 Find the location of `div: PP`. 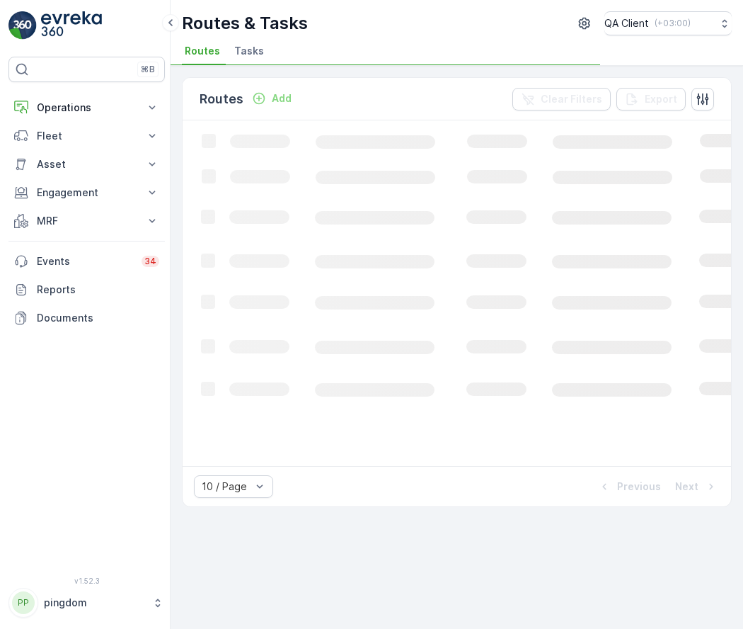

div: PP is located at coordinates (23, 603).